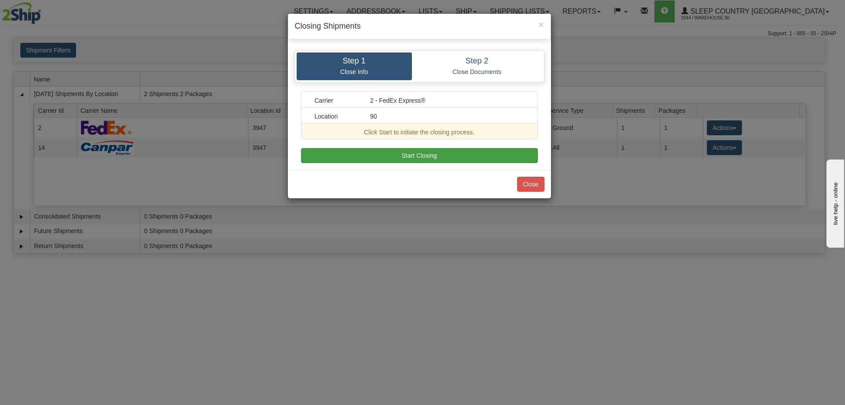  Describe the element at coordinates (420, 132) in the screenshot. I see `div: Click Start to initiate the closing process.` at that location.